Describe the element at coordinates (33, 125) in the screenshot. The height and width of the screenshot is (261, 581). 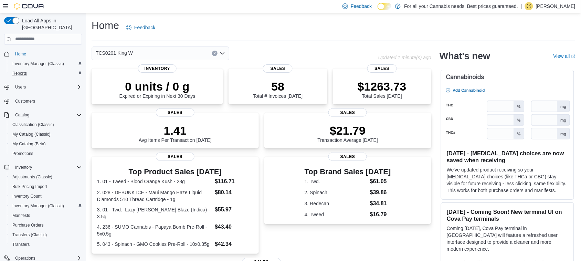
I see `a: Classification (Classic)` at that location.